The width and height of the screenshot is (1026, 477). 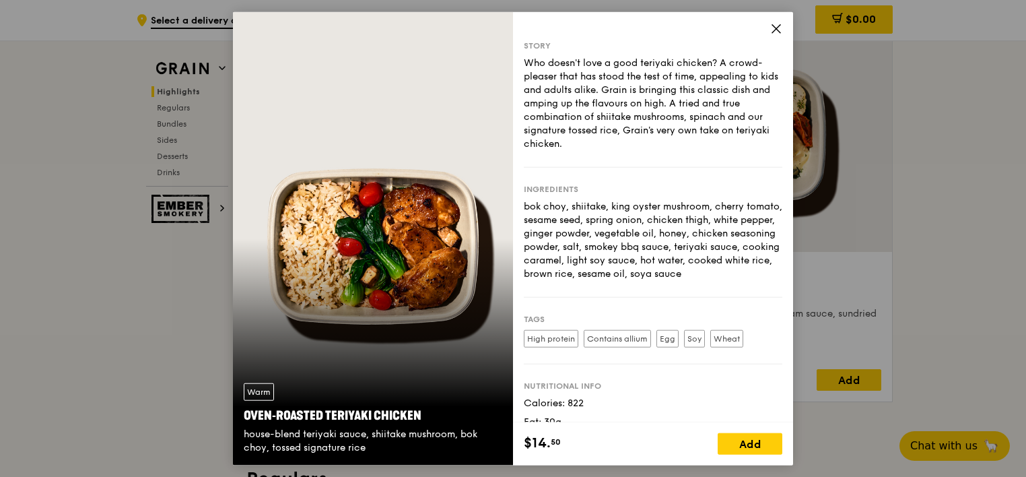 What do you see at coordinates (551, 339) in the screenshot?
I see `label: High protein` at bounding box center [551, 339].